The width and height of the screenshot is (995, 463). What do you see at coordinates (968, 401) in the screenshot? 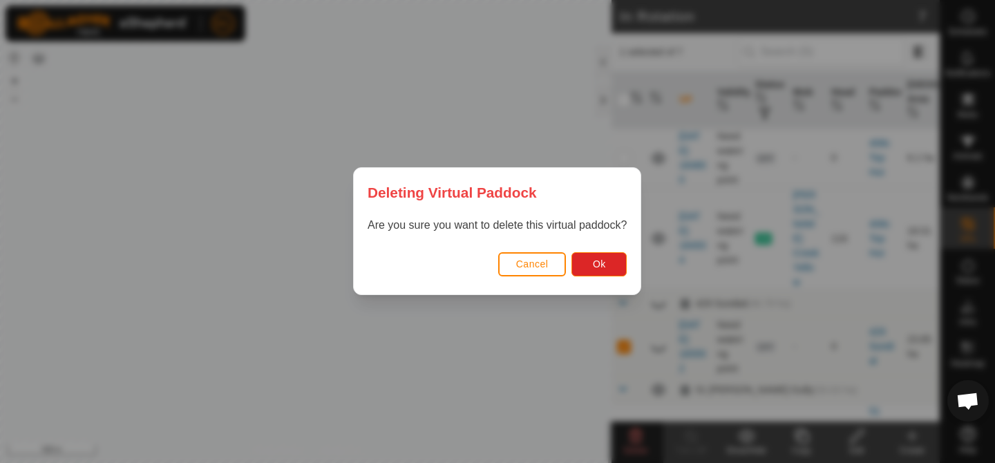
I see `div: Open chat` at bounding box center [968, 401].